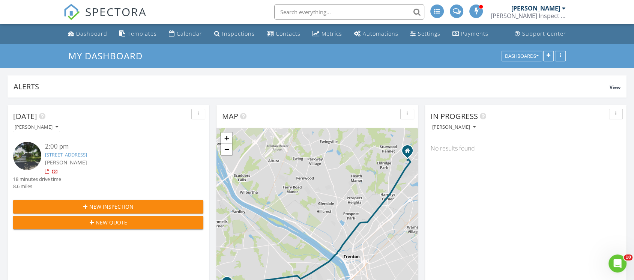 This screenshot has height=280, width=634. I want to click on a: Settings, so click(425, 34).